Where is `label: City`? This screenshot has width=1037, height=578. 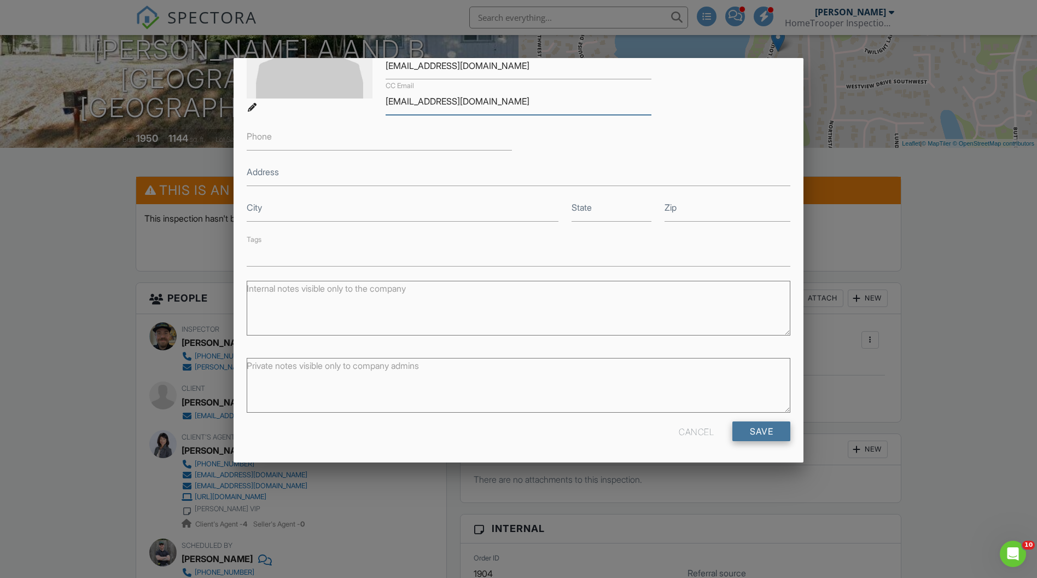
label: City is located at coordinates (254, 207).